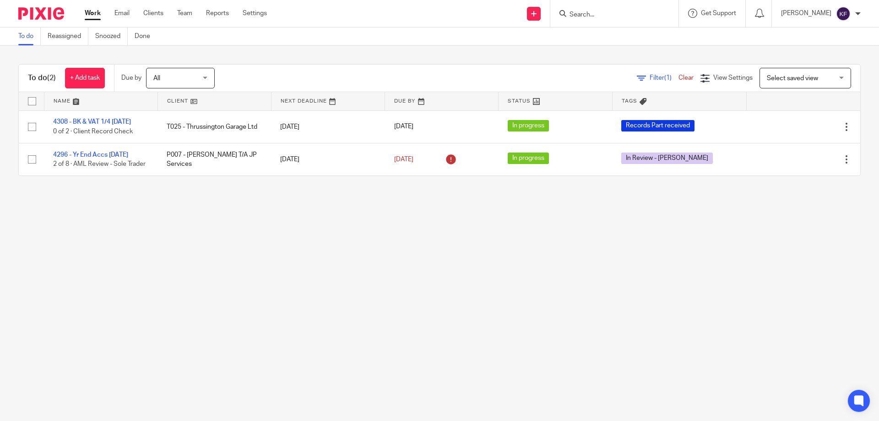 The width and height of the screenshot is (879, 421). What do you see at coordinates (41, 13) in the screenshot?
I see `img: Pixie` at bounding box center [41, 13].